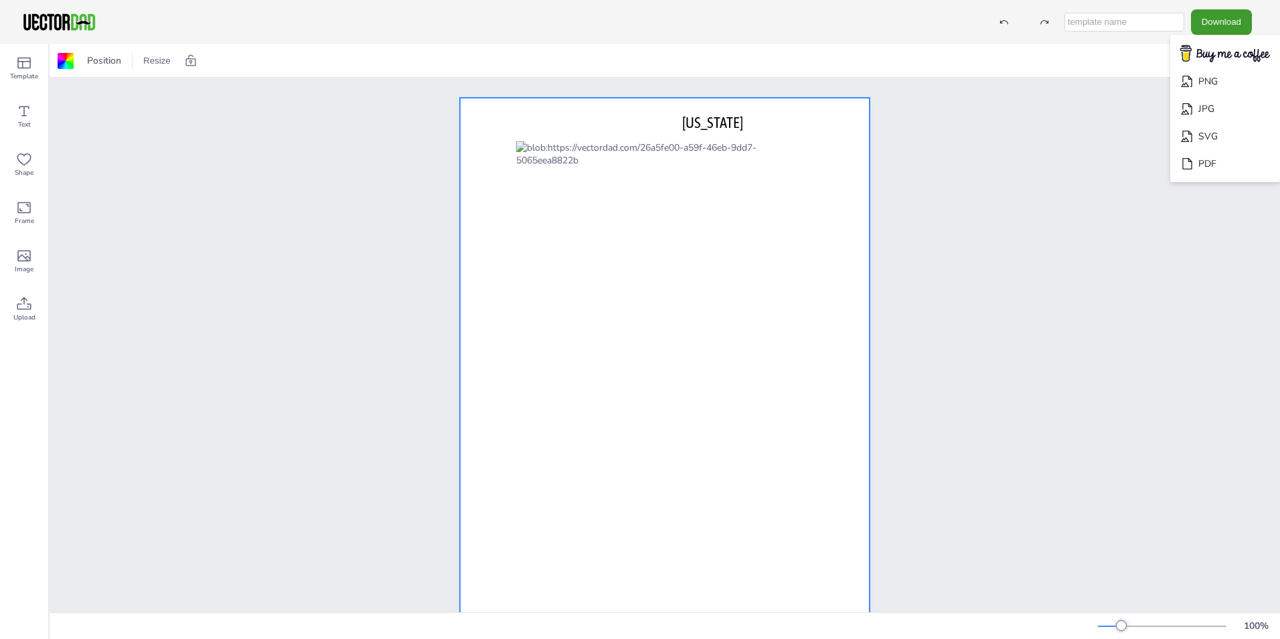  Describe the element at coordinates (1124, 22) in the screenshot. I see `input: template name` at that location.